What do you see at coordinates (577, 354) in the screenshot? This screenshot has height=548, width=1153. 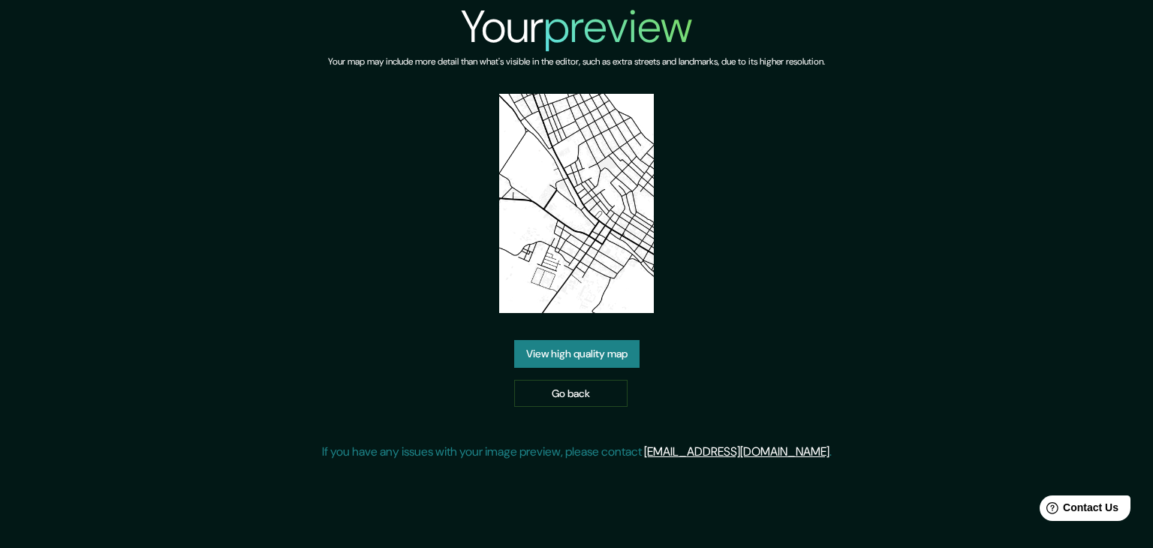 I see `a: View high quality map` at bounding box center [577, 354].